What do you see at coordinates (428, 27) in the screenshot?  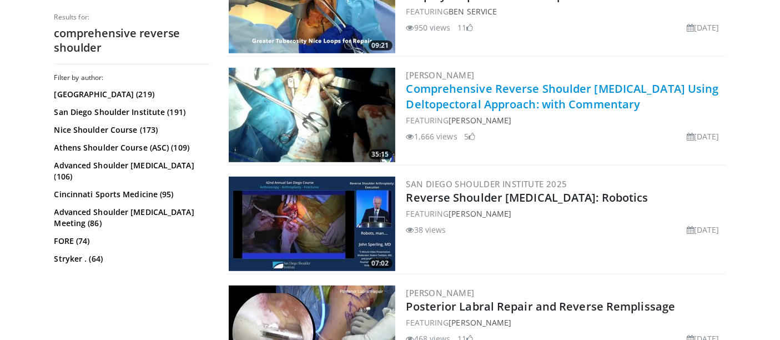 I see `li: 950 views` at bounding box center [428, 27].